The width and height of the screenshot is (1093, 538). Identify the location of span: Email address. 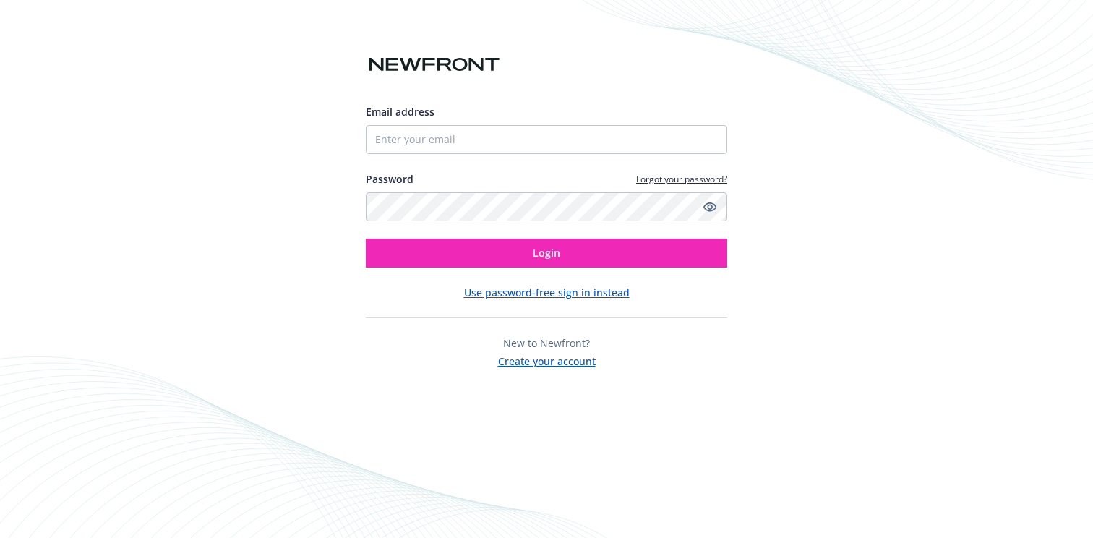
(400, 111).